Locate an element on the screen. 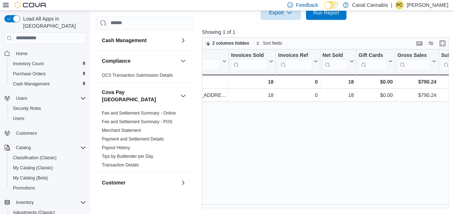 Image resolution: width=454 pixels, height=214 pixels. button: Inventory Count is located at coordinates (48, 64).